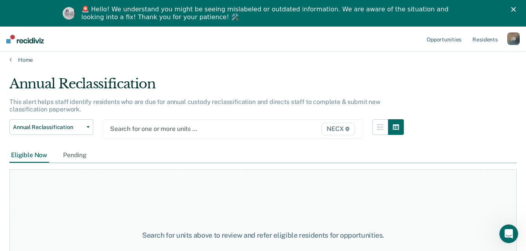 This screenshot has height=251, width=526. I want to click on p: This alert helps staff identify residents who are due for annual custody reclassification and dir..., so click(195, 106).